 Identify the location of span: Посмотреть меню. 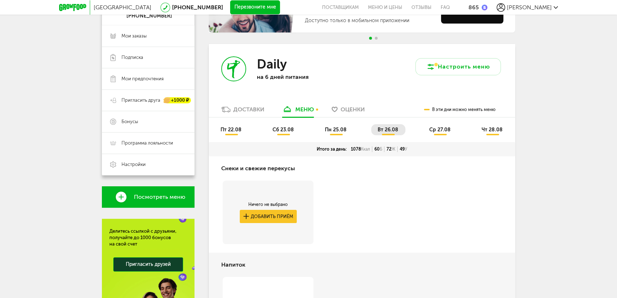
(160, 197).